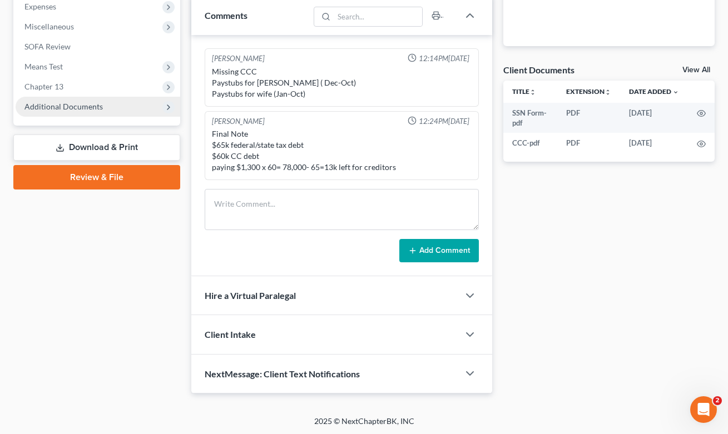 Image resolution: width=728 pixels, height=434 pixels. What do you see at coordinates (588, 91) in the screenshot?
I see `a: Extensionunfold_more` at bounding box center [588, 91].